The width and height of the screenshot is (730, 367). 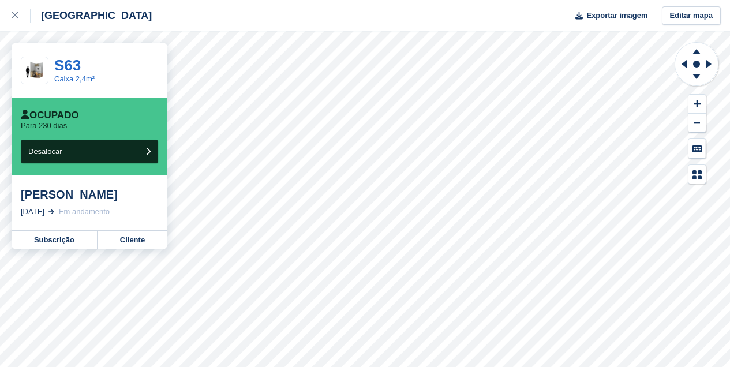 What do you see at coordinates (608, 16) in the screenshot?
I see `button: Exportar imagem` at bounding box center [608, 16].